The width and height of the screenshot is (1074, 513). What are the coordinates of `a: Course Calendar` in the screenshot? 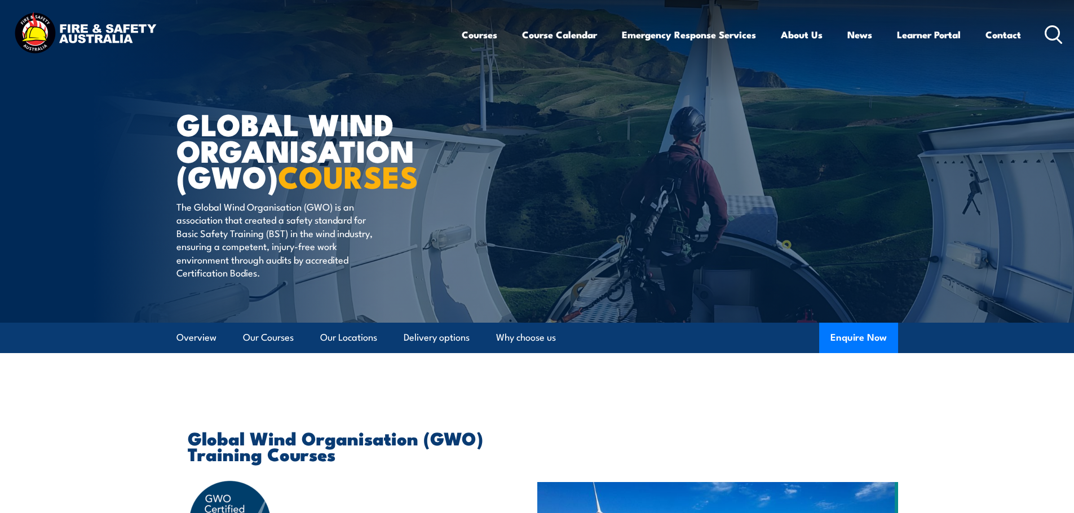 It's located at (559, 34).